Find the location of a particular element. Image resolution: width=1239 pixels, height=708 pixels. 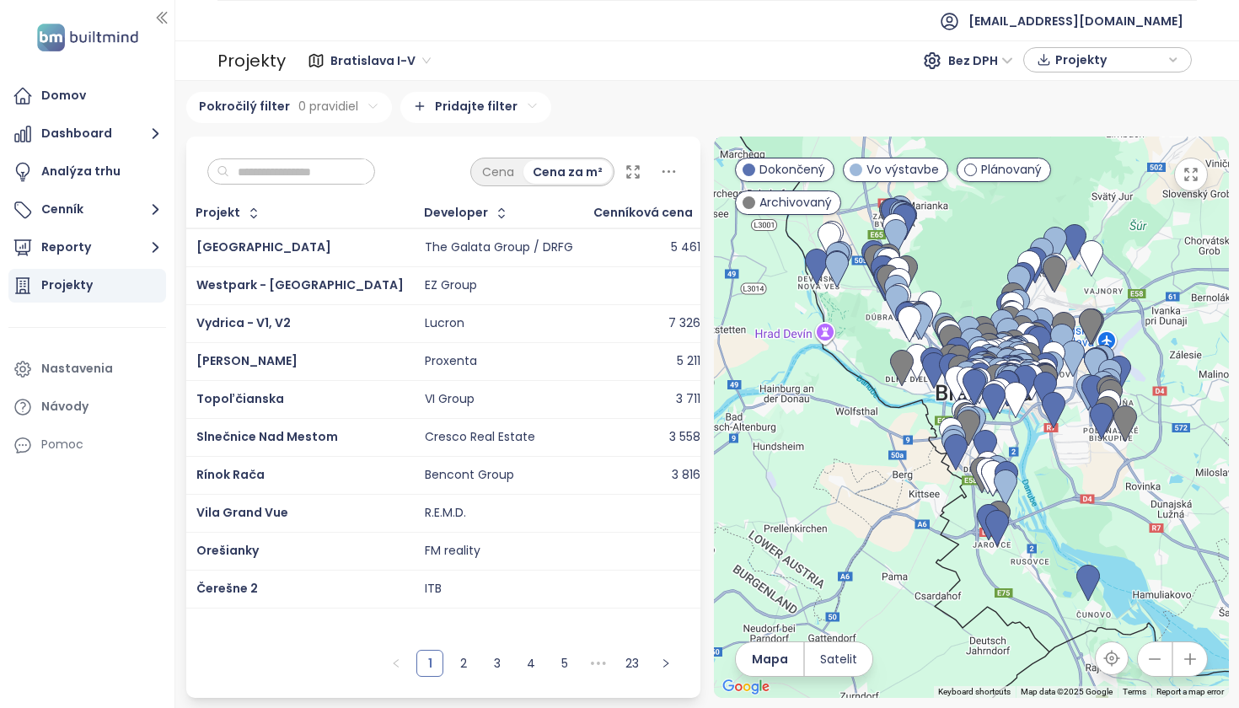

a: Open this area in Google Maps (opens a new window) is located at coordinates (746, 687).